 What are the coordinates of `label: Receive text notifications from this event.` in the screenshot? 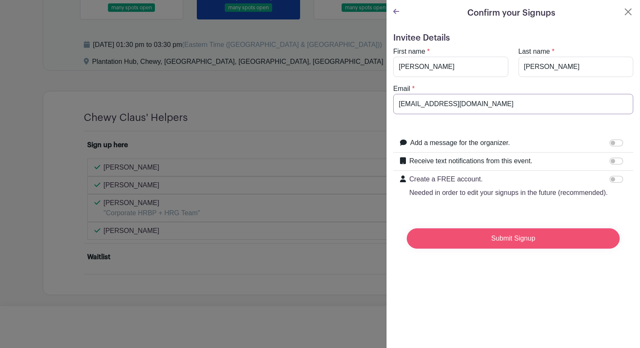 It's located at (471, 161).